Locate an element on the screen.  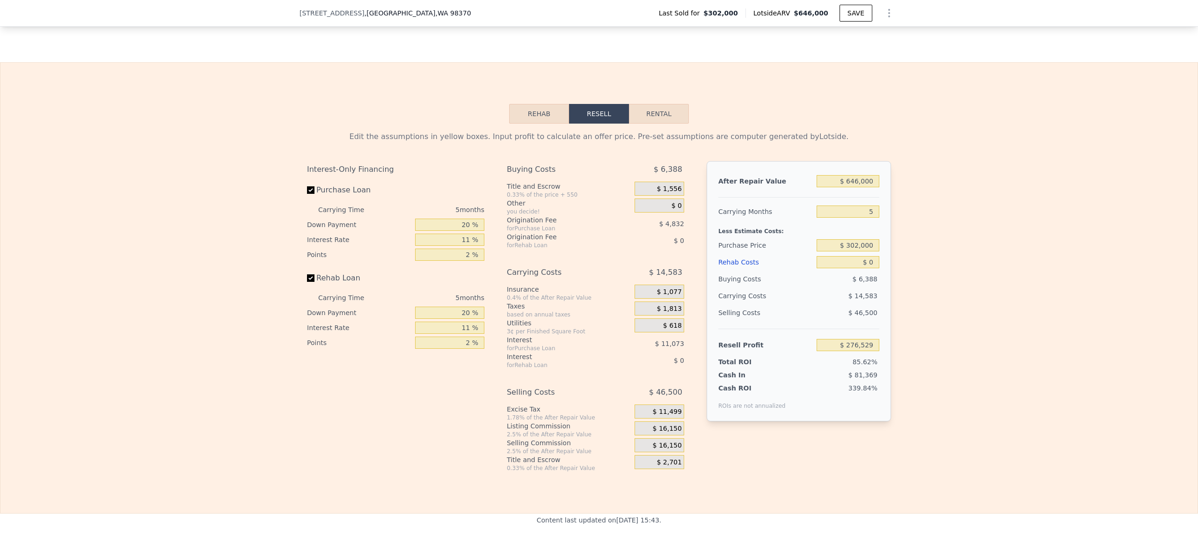
label: Purchase Loan is located at coordinates (359, 190).